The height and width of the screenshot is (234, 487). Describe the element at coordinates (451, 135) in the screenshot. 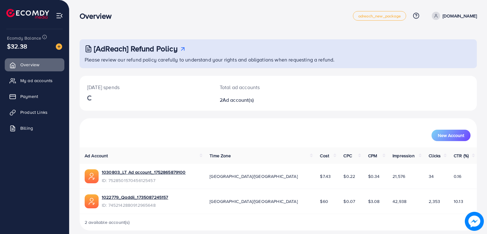

I see `button: New Account` at that location.